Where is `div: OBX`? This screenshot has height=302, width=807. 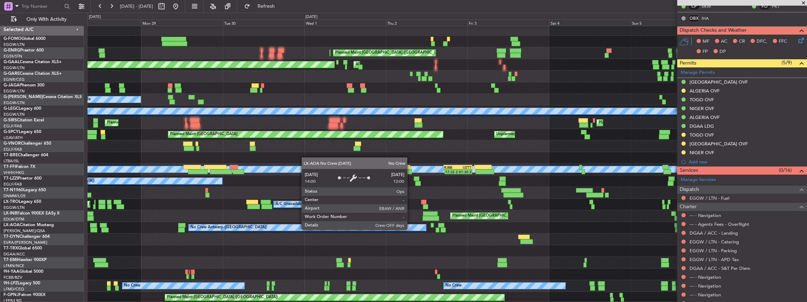 div: OBX is located at coordinates (694, 18).